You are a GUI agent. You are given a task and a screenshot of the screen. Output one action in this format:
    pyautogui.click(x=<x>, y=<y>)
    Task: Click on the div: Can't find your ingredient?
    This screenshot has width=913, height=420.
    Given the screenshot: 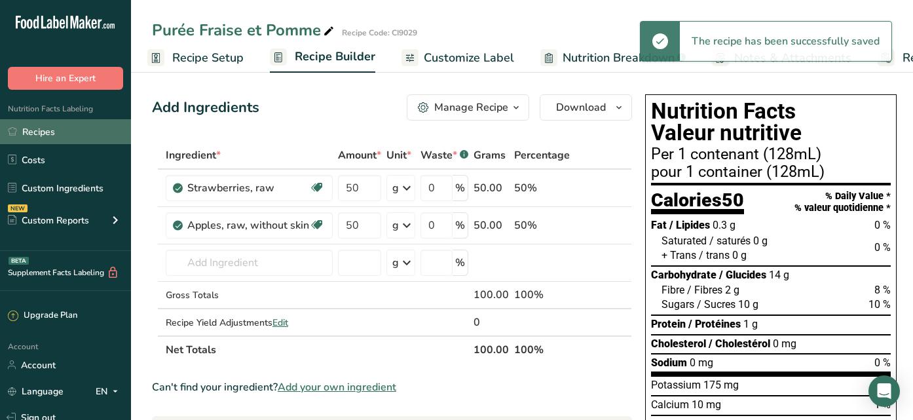 What is the action you would take?
    pyautogui.click(x=392, y=387)
    